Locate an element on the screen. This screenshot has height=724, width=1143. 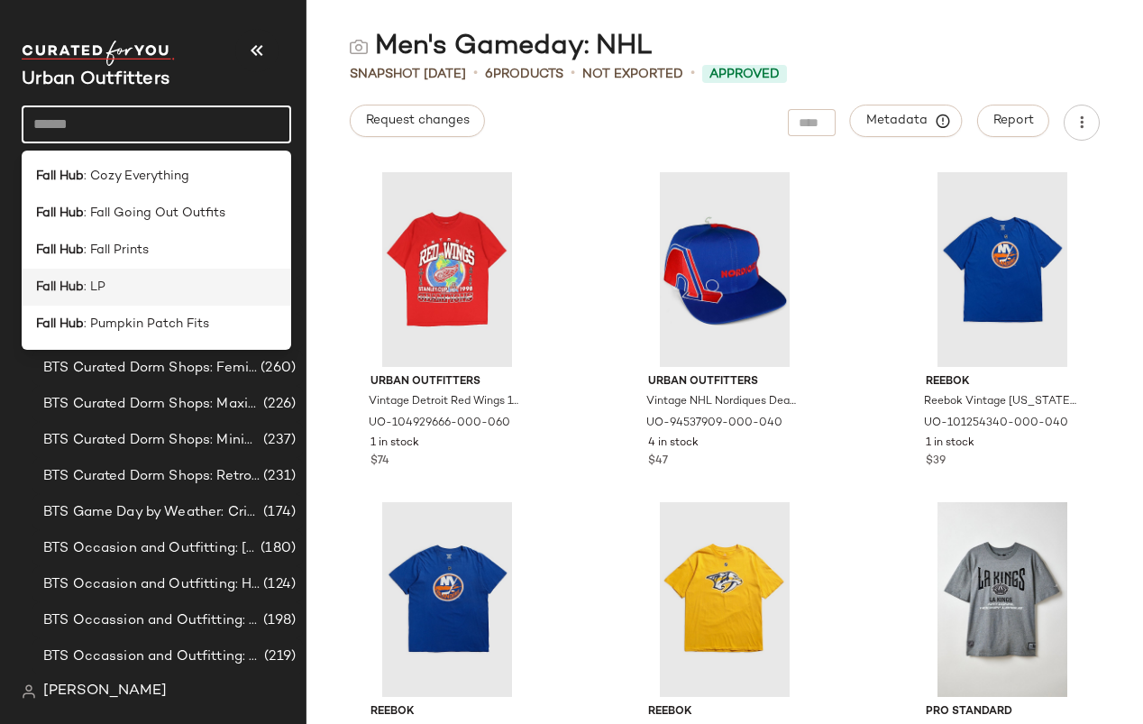
span: Vintage NHL Nordiques Deadstock Hat in Blue, Men's at Urban Outfitters is located at coordinates (723, 402).